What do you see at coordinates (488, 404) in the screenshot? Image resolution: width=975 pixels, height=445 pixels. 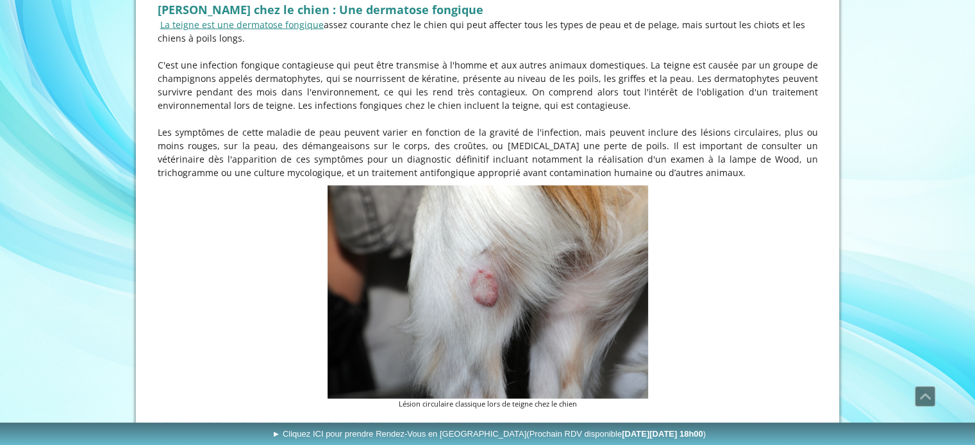 I see `figcaption: Lésion circulaire classique lors de teigne chez le chien` at bounding box center [488, 404].